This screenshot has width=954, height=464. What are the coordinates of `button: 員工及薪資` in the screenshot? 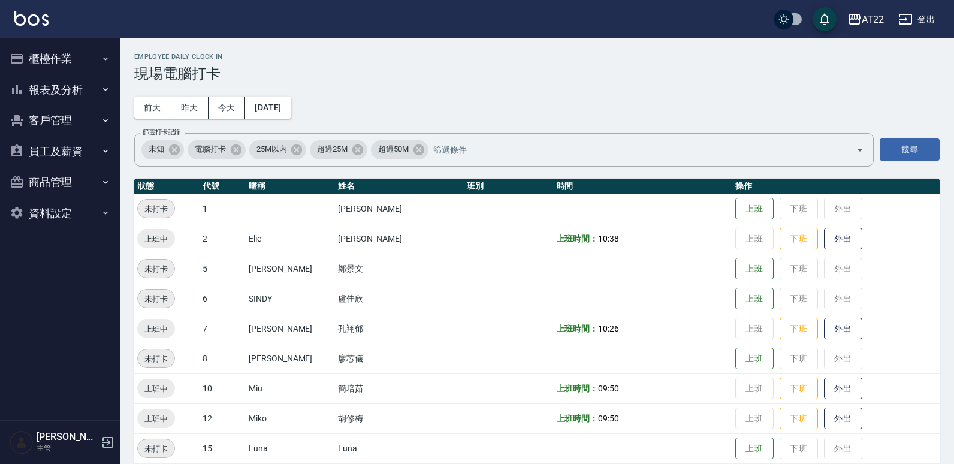 It's located at (60, 152).